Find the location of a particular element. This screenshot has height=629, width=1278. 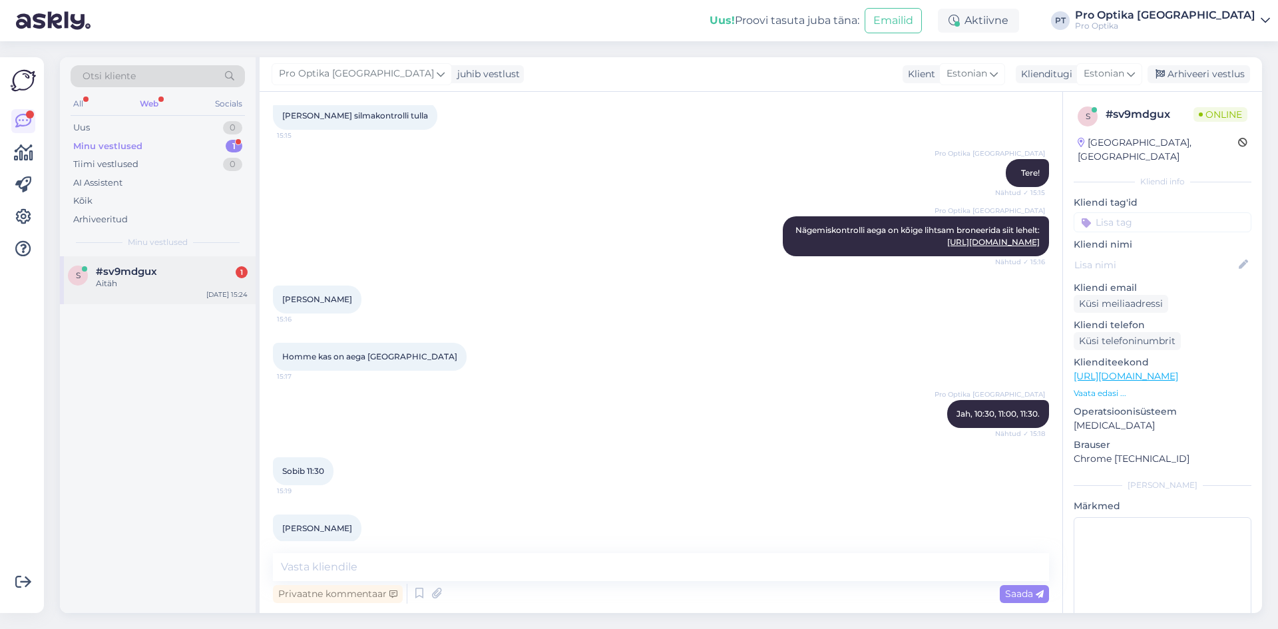

input: Lisa tag is located at coordinates (1163, 222).